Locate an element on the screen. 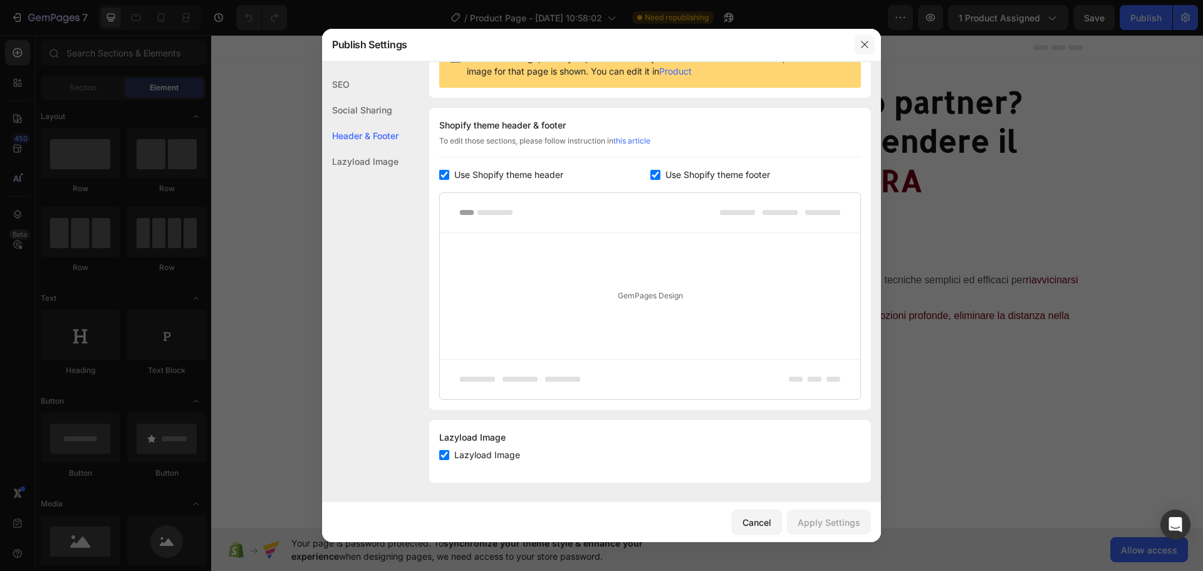 Image resolution: width=1203 pixels, height=571 pixels. span: Lazyload Image is located at coordinates (487, 455).